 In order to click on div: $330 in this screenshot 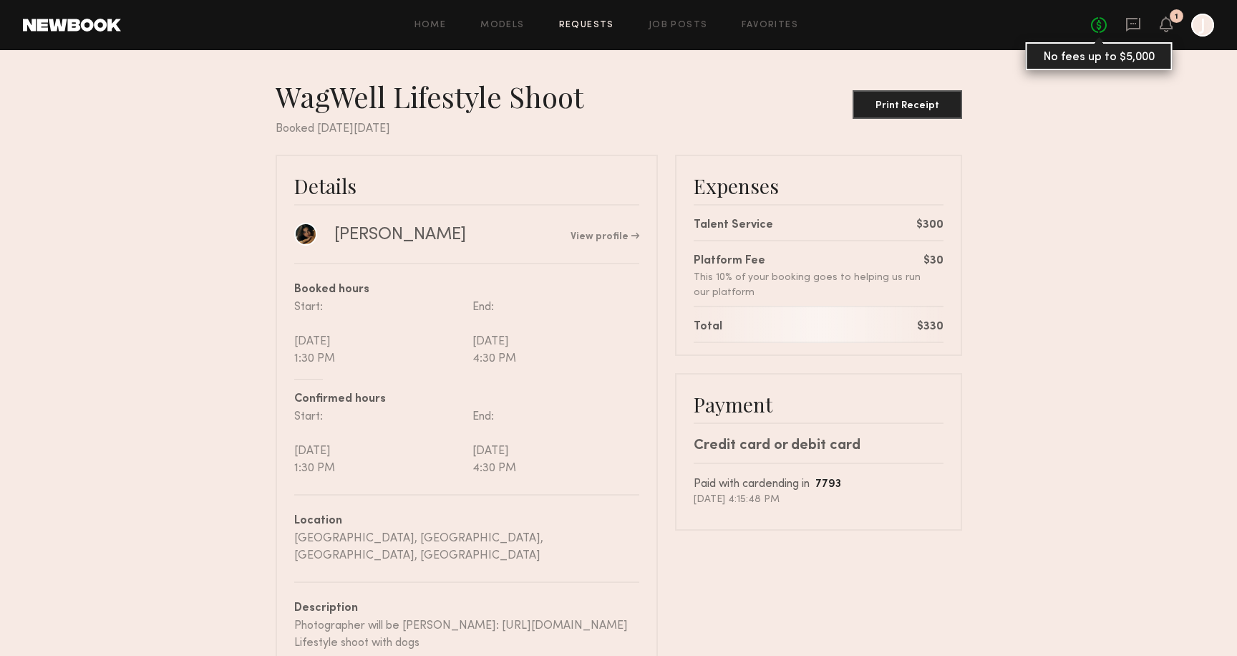, I will do `click(930, 327)`.